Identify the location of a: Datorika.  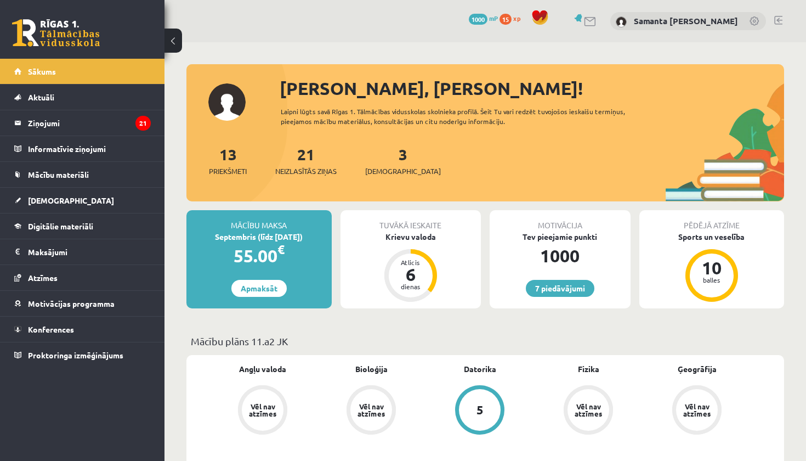
(480, 368).